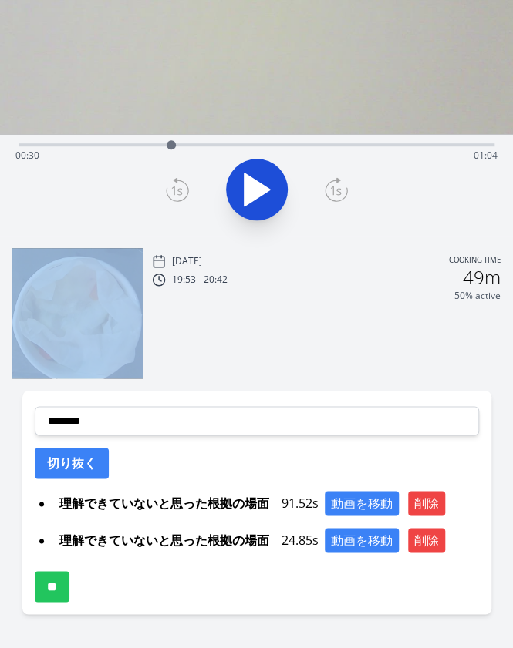 Image resolution: width=513 pixels, height=648 pixels. I want to click on span: 01:04, so click(485, 155).